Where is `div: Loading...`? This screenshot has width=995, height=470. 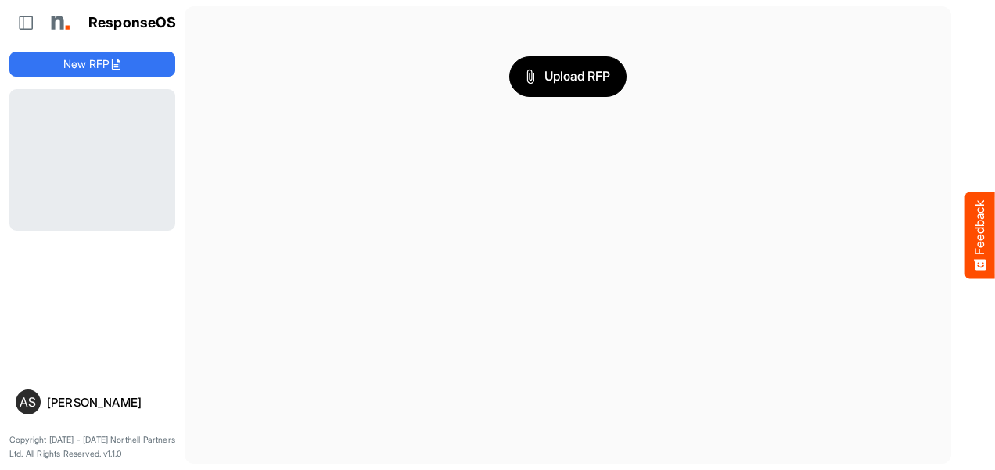
div: Loading... is located at coordinates (92, 160).